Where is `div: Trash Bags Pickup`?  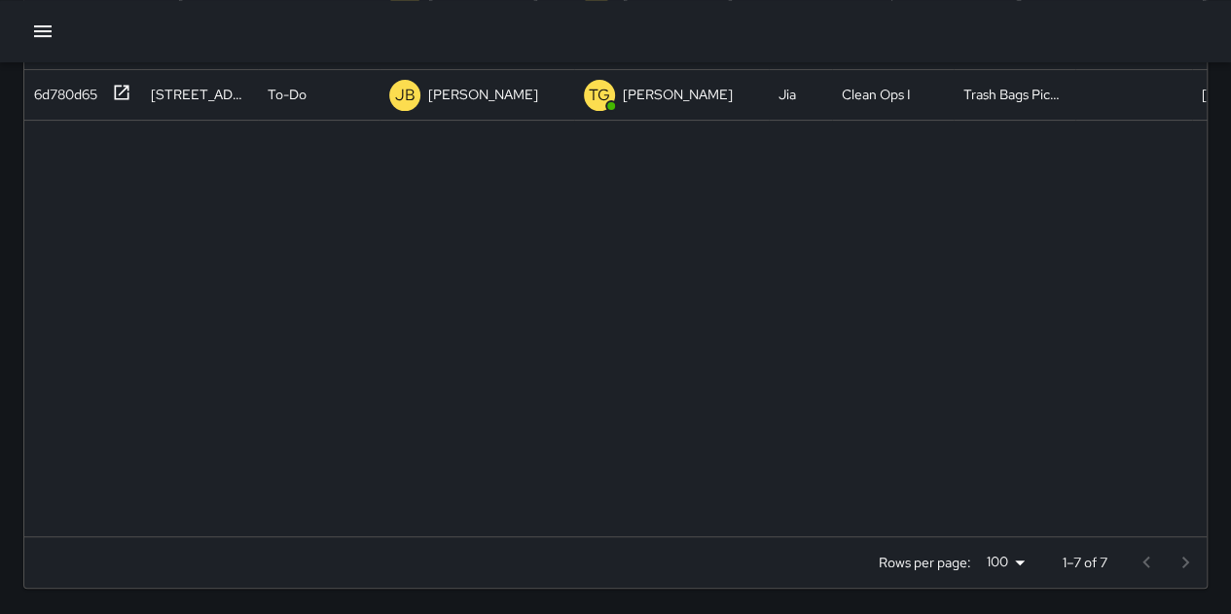 div: Trash Bags Pickup is located at coordinates (1014, 94).